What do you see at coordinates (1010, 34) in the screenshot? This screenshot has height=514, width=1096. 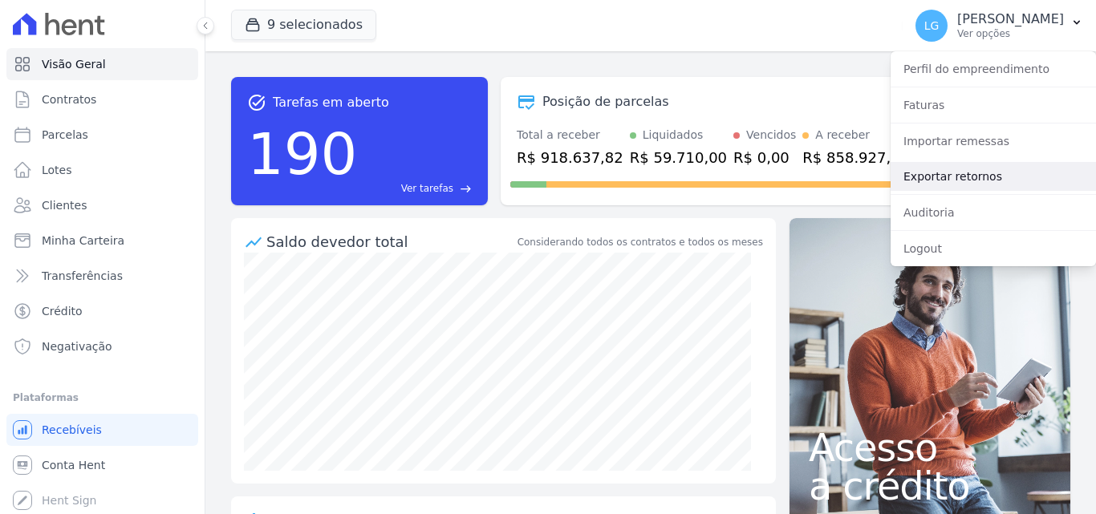 I see `p: Ver opções` at bounding box center [1010, 34].